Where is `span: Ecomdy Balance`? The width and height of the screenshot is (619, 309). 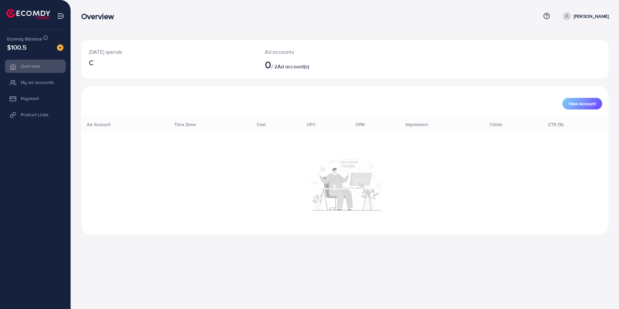 span: Ecomdy Balance is located at coordinates (25, 39).